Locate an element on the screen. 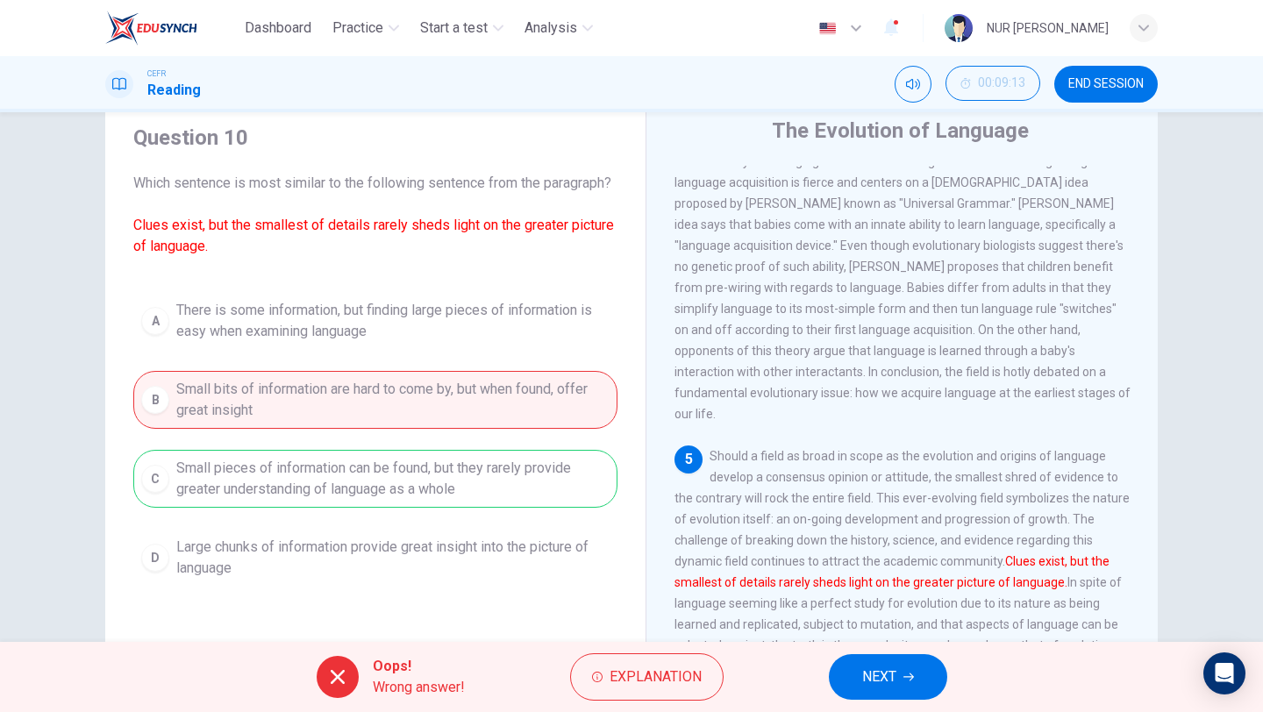  span: END SESSION is located at coordinates (1106, 84).